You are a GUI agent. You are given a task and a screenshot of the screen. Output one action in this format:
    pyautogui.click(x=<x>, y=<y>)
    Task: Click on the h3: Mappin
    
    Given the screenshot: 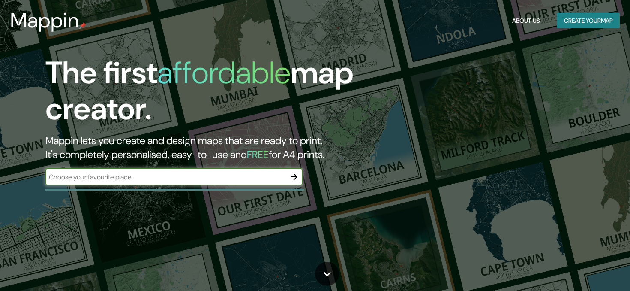 What is the action you would take?
    pyautogui.click(x=45, y=21)
    